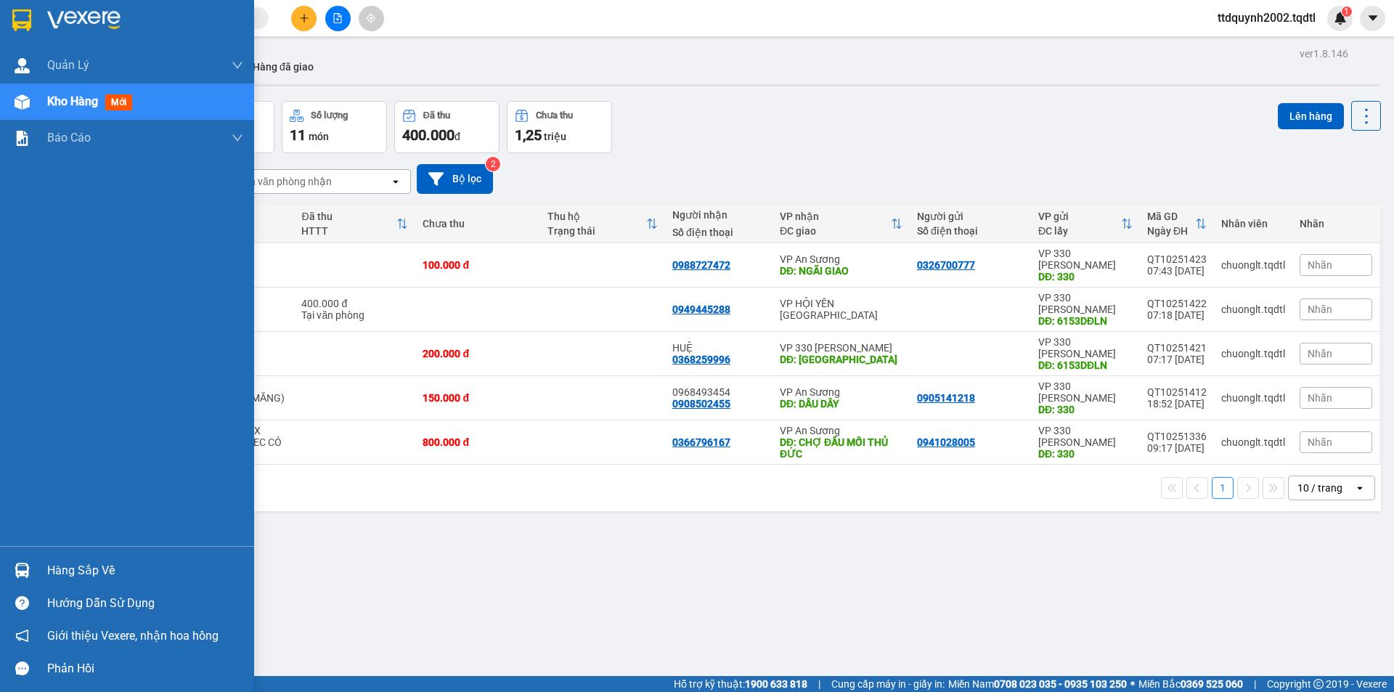 The height and width of the screenshot is (692, 1394). Describe the element at coordinates (835, 216) in the screenshot. I see `div: VP nhận` at that location.